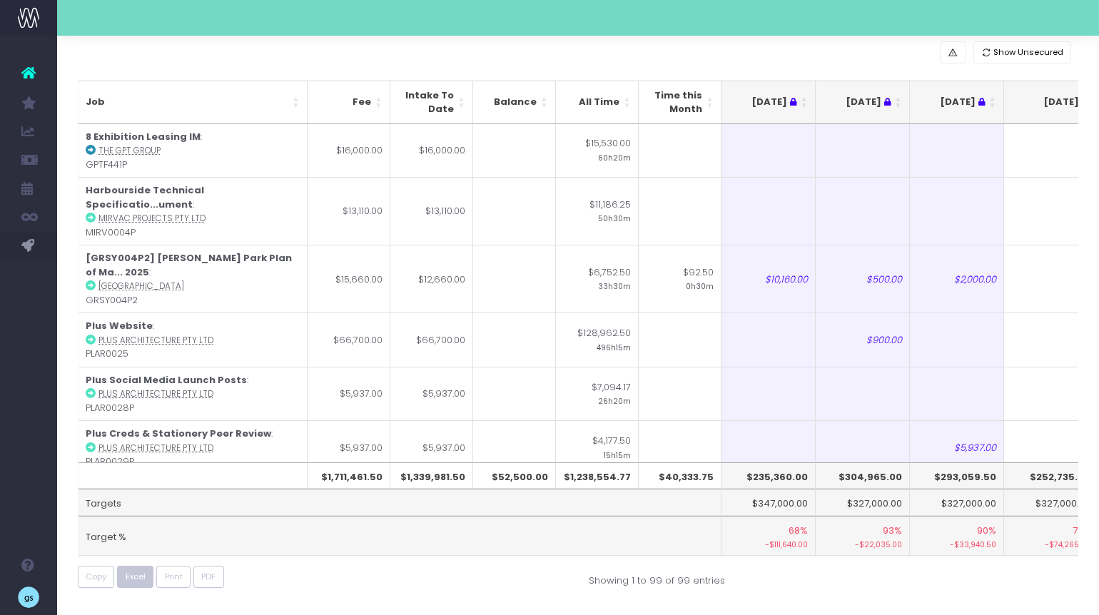 Image resolution: width=1099 pixels, height=615 pixels. Describe the element at coordinates (680, 102) in the screenshot. I see `th: Time this Month: activate to sort column ascending` at that location.